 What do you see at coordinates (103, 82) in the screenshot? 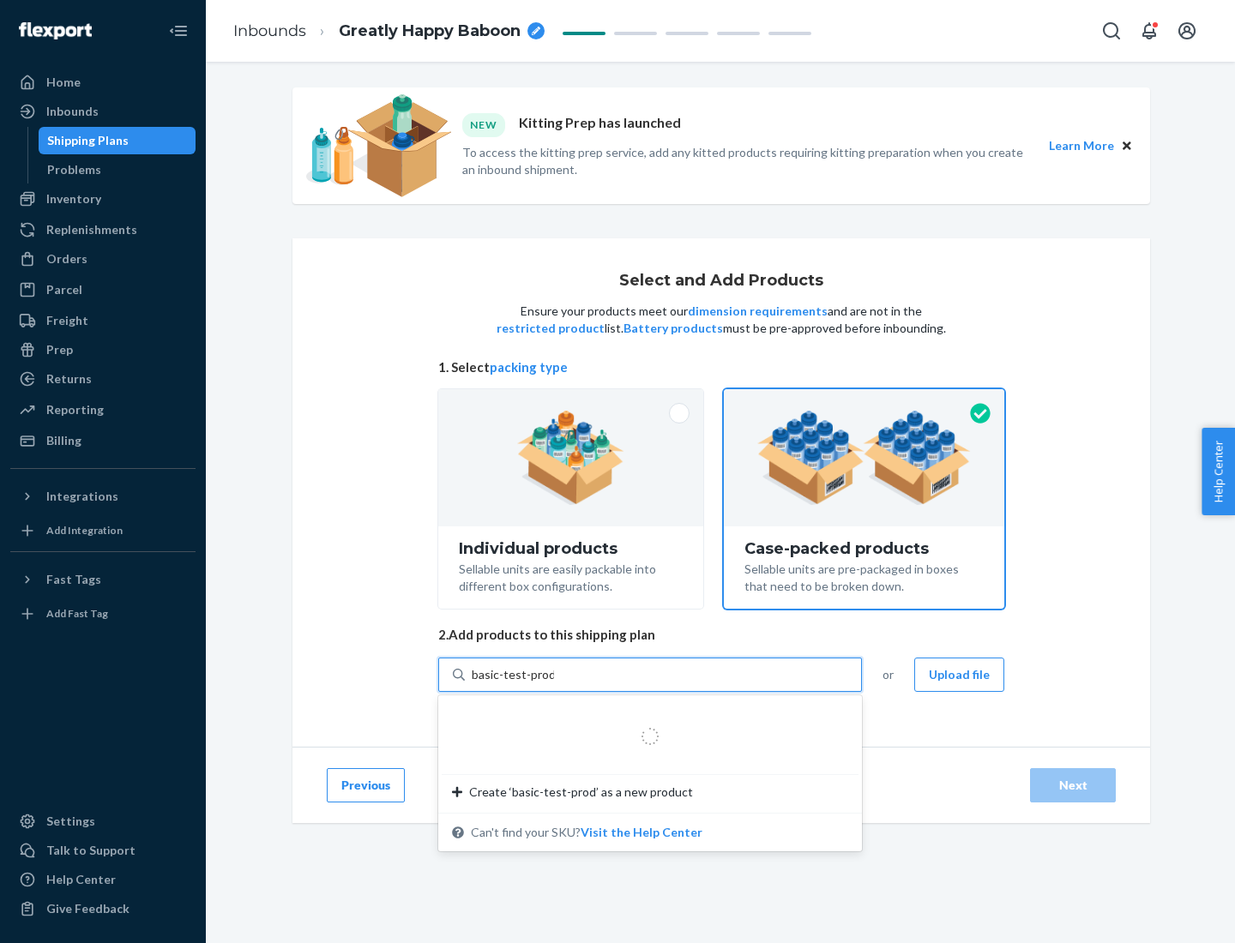
I see `a: Home` at bounding box center [103, 82].